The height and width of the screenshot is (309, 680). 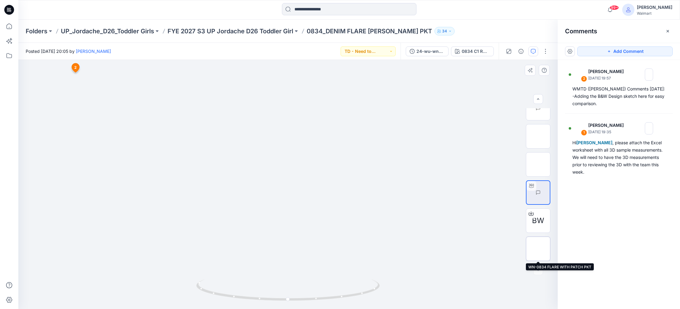 What do you see at coordinates (431, 51) in the screenshot?
I see `div: 24-wu-wn-0834 3rd 09112025 sp26` at bounding box center [431, 51].